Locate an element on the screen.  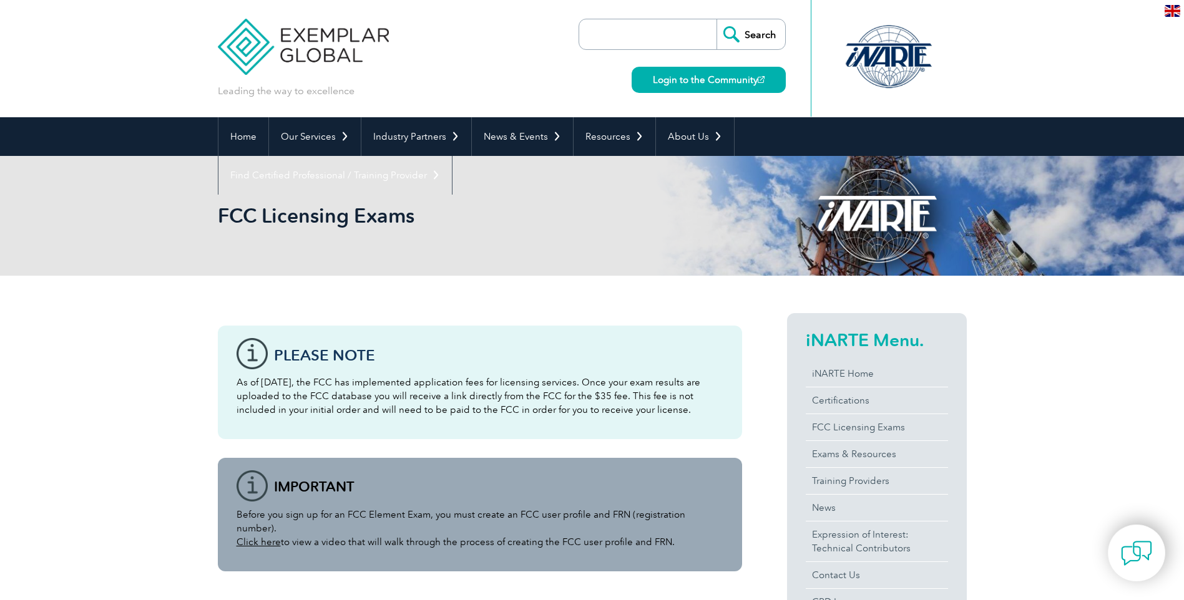
a: Contact Us is located at coordinates (877, 575).